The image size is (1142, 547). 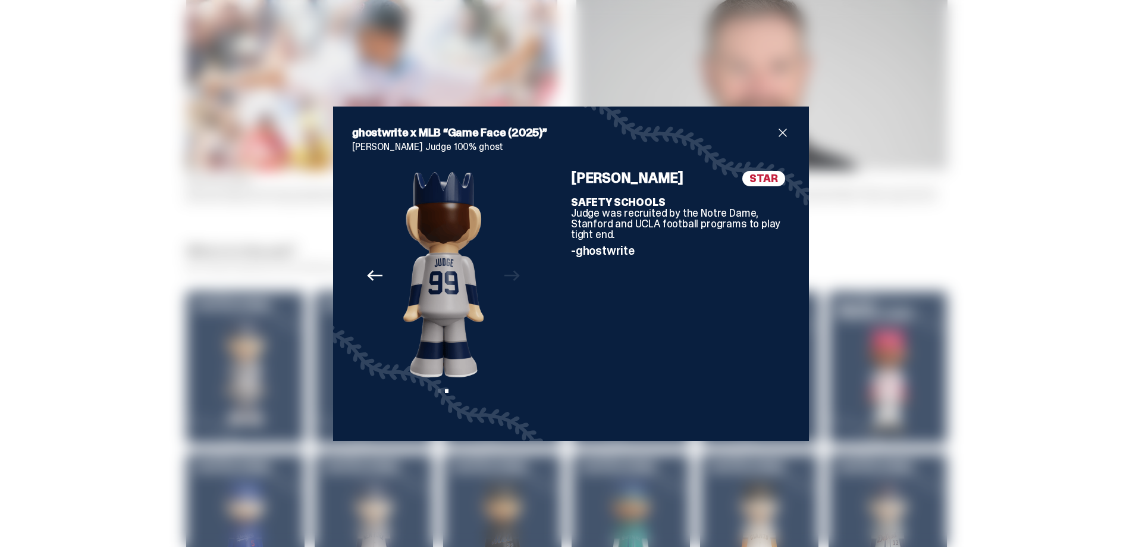 What do you see at coordinates (681, 218) in the screenshot?
I see `p: Judge was recruited by the Notre Dame, Stanford and UCLA football programs to play tight end.` at bounding box center [681, 218].